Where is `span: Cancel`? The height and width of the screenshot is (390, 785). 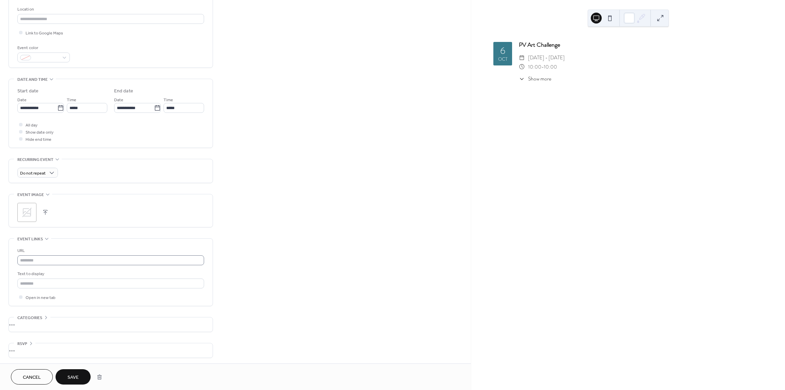 span: Cancel is located at coordinates (32, 377).